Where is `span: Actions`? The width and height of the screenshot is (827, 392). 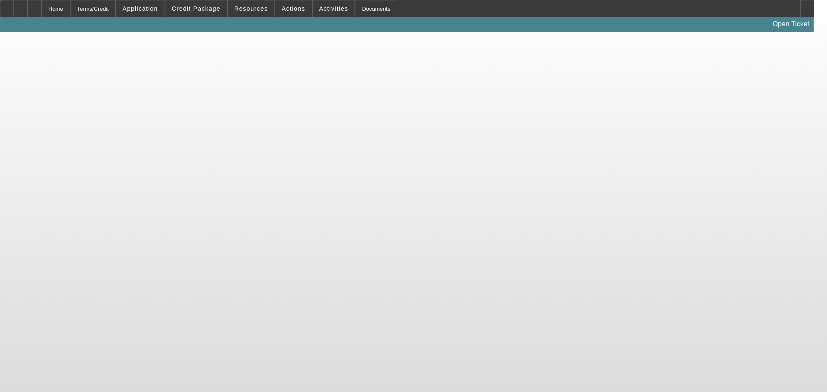
span: Actions is located at coordinates (293, 9).